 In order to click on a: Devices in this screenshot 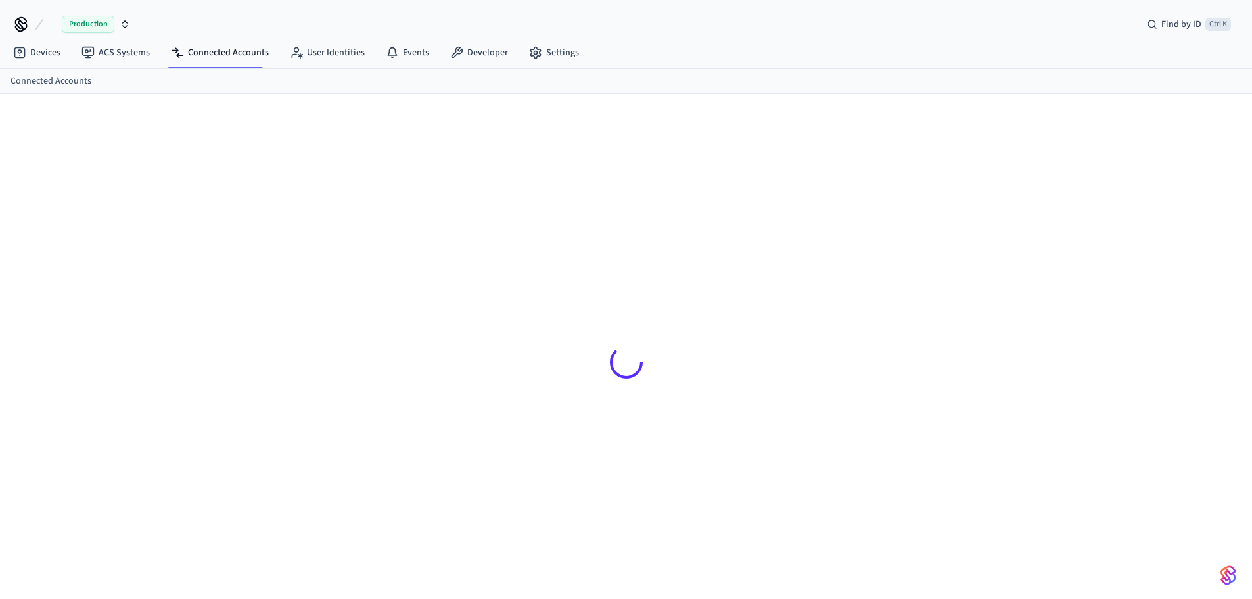, I will do `click(37, 53)`.